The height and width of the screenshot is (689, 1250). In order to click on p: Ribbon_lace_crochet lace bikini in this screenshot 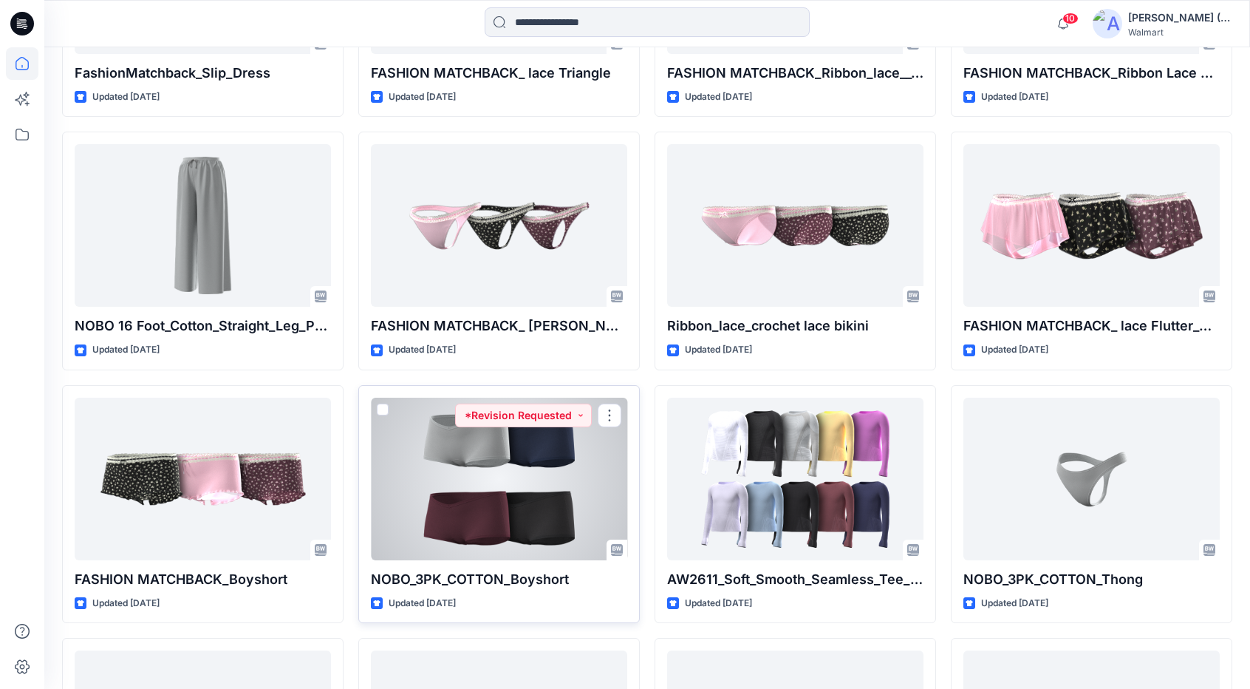, I will do `click(795, 326)`.